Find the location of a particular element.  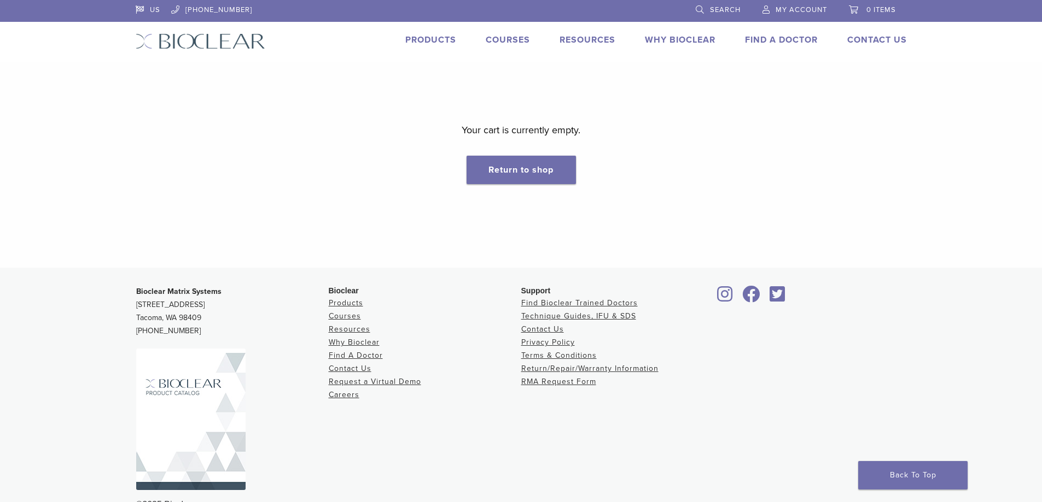

a: Technique Guides, IFU & SDS is located at coordinates (578, 316).